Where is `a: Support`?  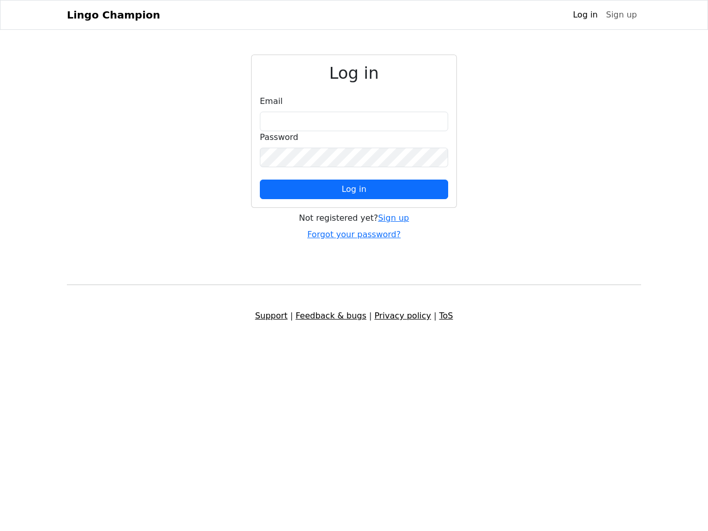 a: Support is located at coordinates (271, 315).